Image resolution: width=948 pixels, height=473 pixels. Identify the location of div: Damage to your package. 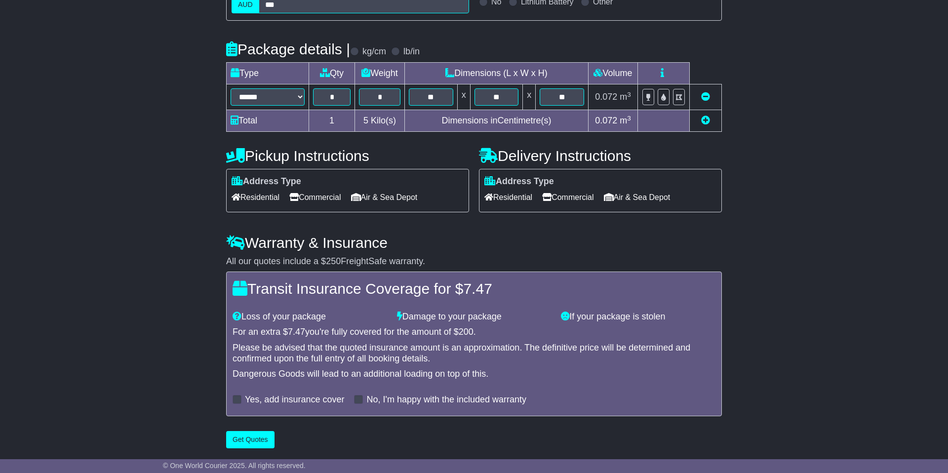
(474, 317).